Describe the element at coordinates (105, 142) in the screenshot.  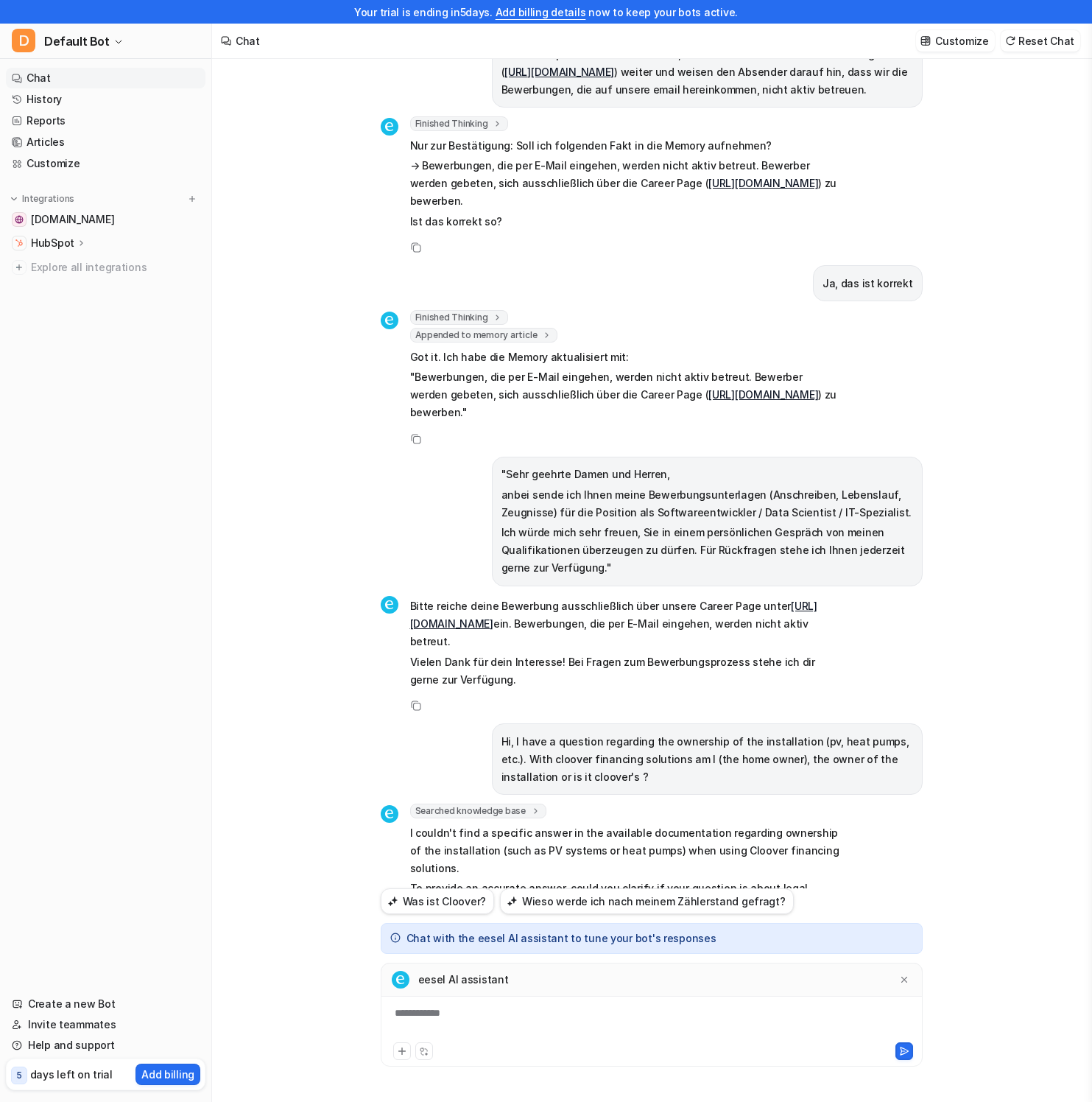
I see `a: Articles` at that location.